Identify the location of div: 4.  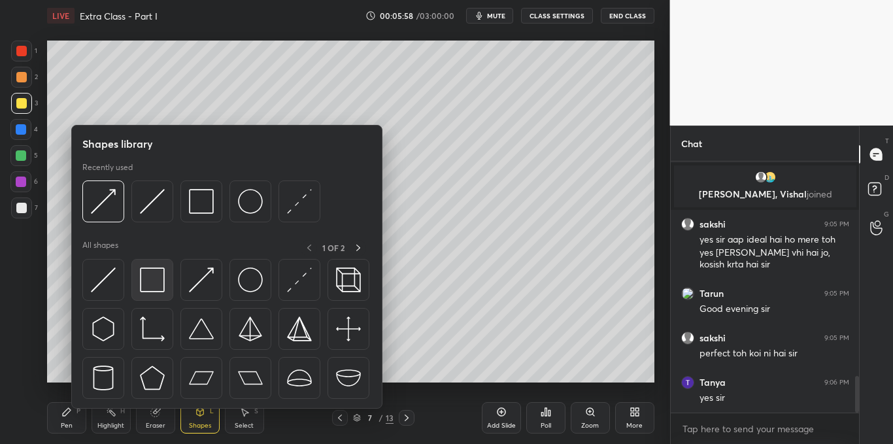
(24, 129).